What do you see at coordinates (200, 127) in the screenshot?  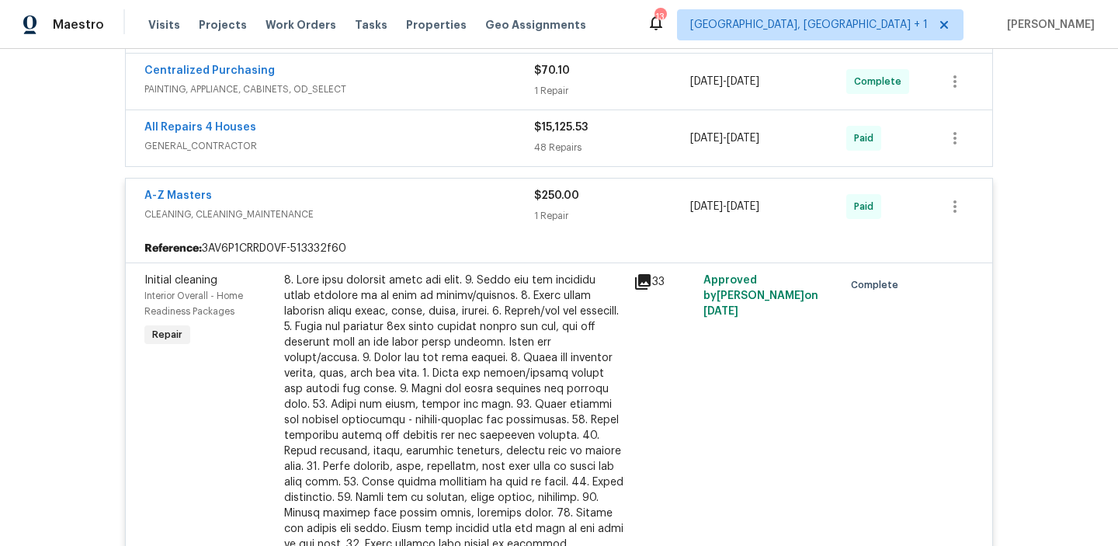 I see `a: All Repairs 4 Houses` at bounding box center [200, 127].